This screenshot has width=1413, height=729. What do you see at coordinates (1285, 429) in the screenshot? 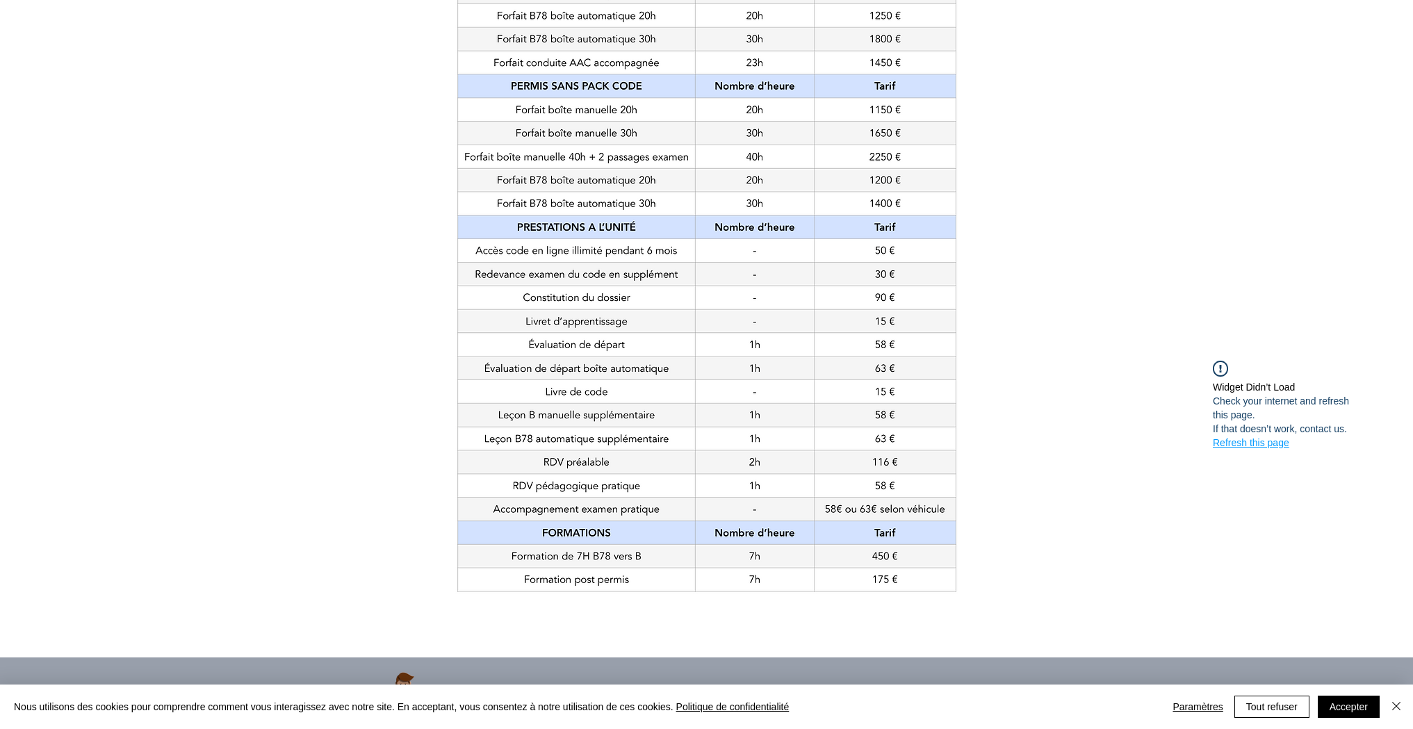
I see `div: If that doesn’t work, contact us.` at bounding box center [1285, 429].